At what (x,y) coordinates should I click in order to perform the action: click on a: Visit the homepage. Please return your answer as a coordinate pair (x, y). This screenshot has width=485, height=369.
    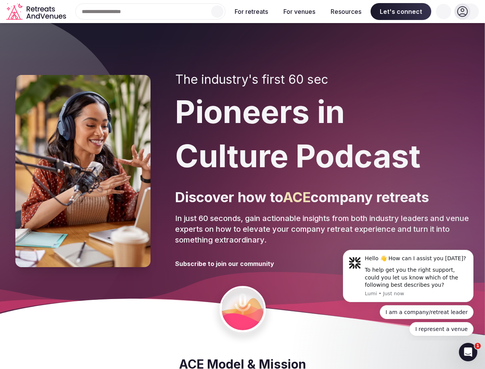
    Looking at the image, I should click on (37, 12).